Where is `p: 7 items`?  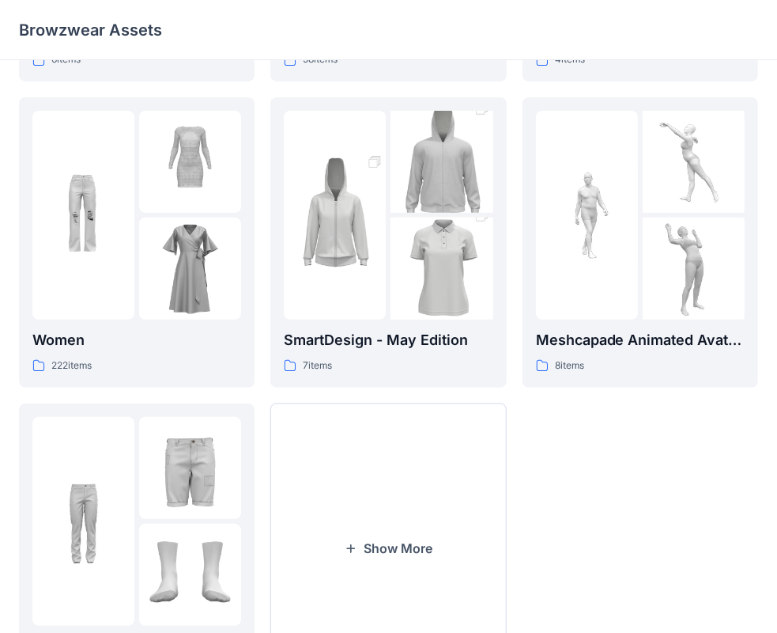 p: 7 items is located at coordinates (317, 365).